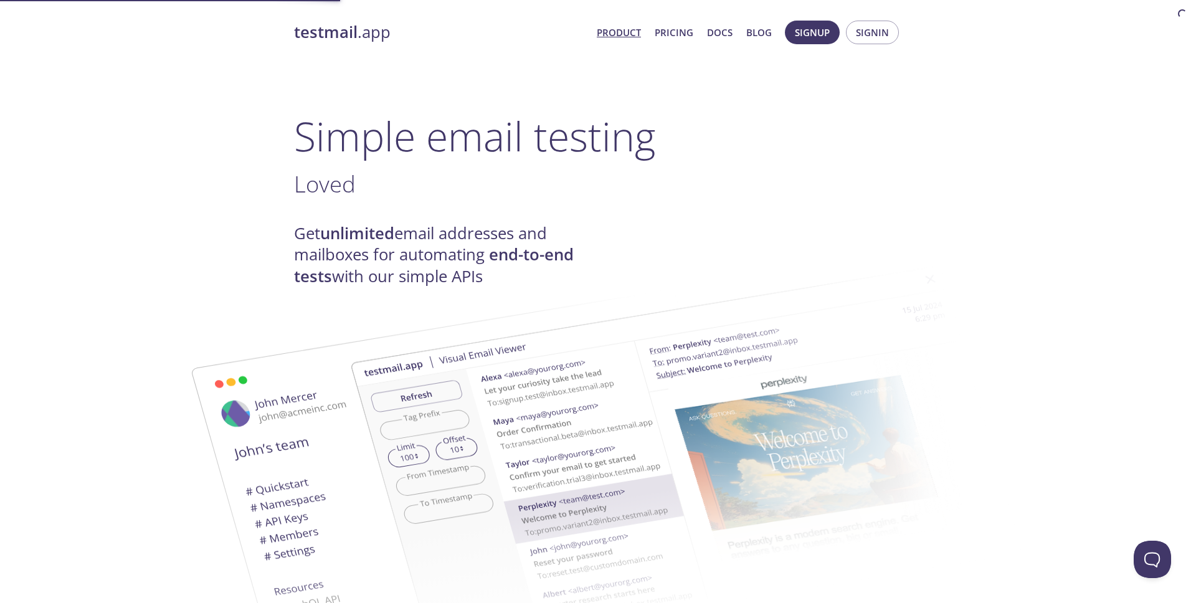 The height and width of the screenshot is (603, 1196). What do you see at coordinates (812, 32) in the screenshot?
I see `button: Signup` at bounding box center [812, 32].